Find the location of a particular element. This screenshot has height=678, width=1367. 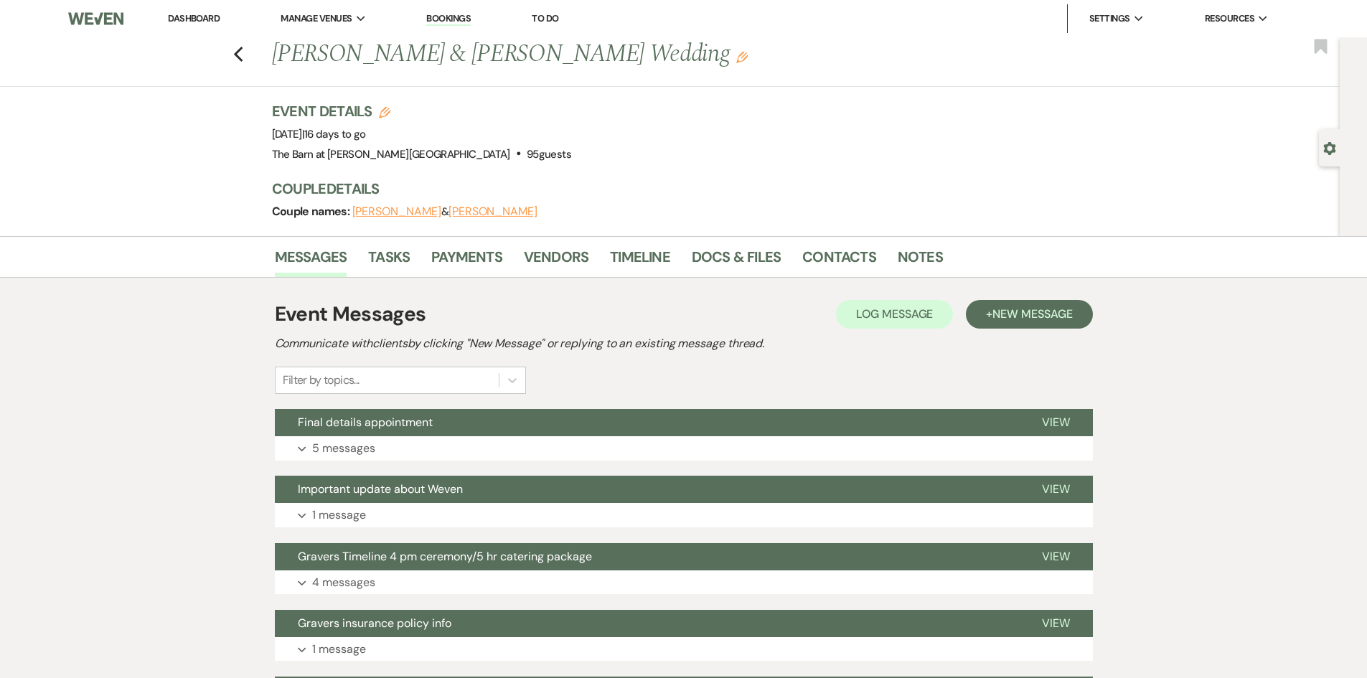

button: Open lead details is located at coordinates (1330, 147).